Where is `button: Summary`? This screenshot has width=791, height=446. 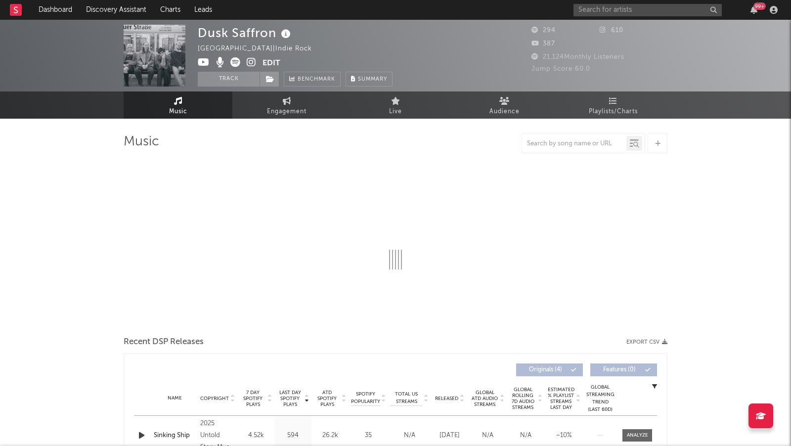 button: Summary is located at coordinates (369, 79).